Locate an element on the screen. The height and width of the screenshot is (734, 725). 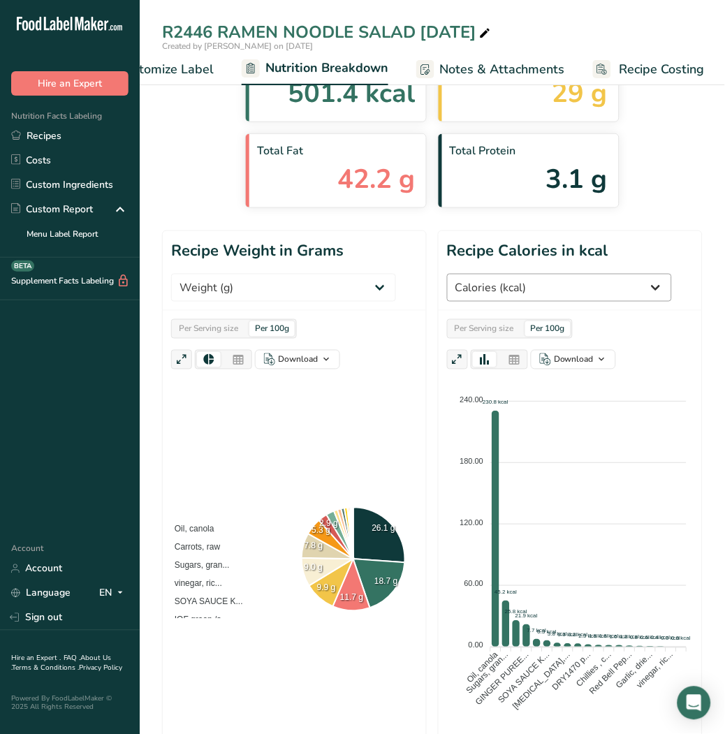
span: vinegar, ric... is located at coordinates (193, 584).